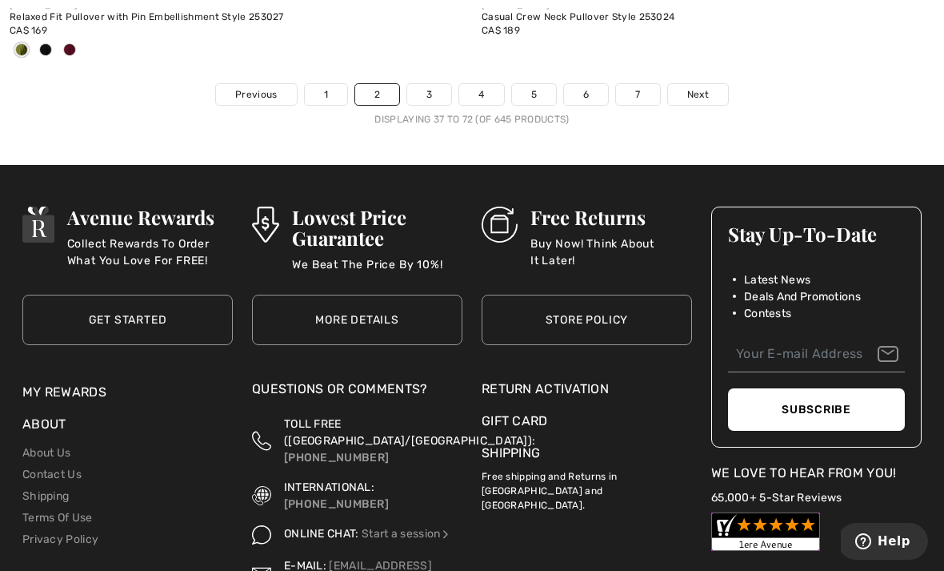 The image size is (944, 571). I want to click on a: 5, so click(534, 94).